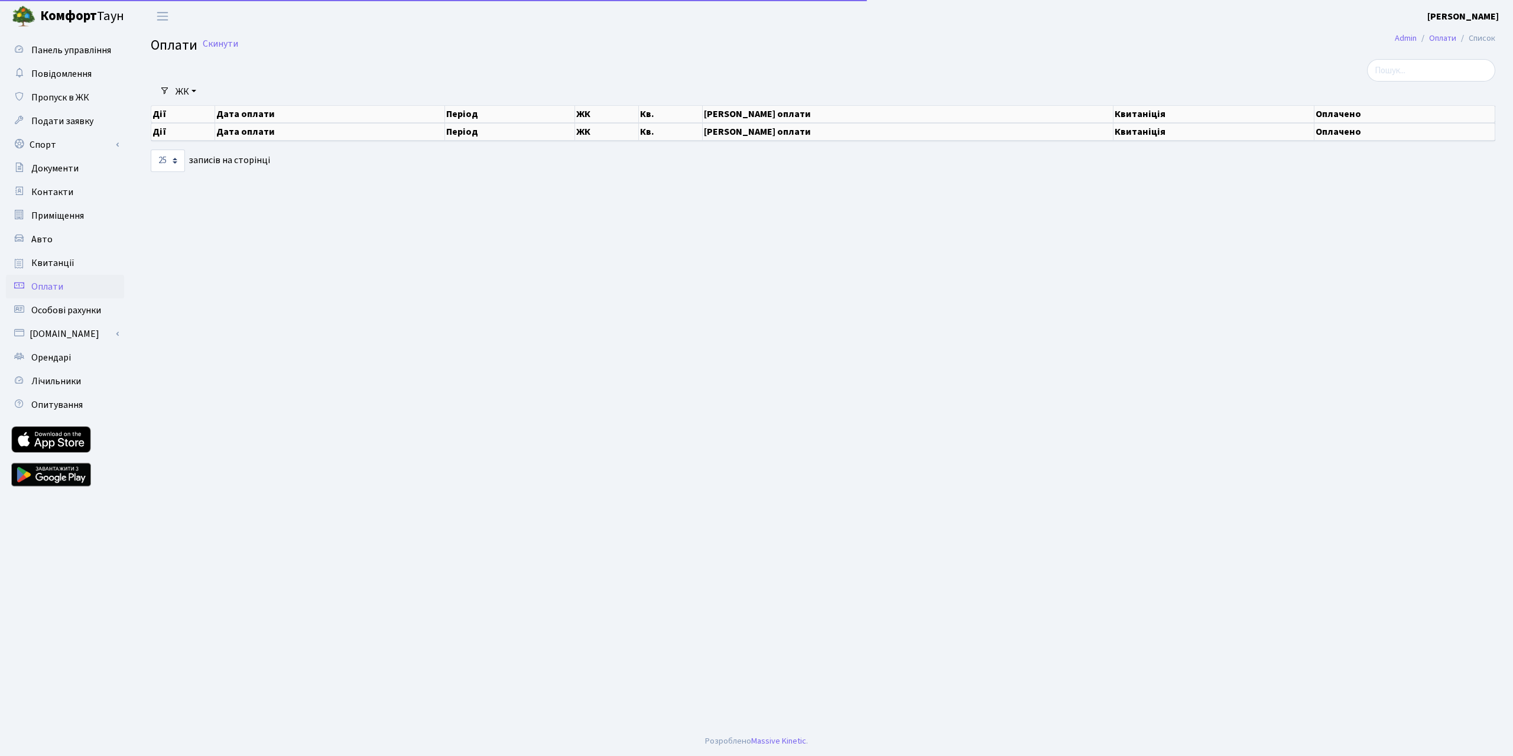 Image resolution: width=1513 pixels, height=756 pixels. What do you see at coordinates (65, 192) in the screenshot?
I see `a: Контакти` at bounding box center [65, 192].